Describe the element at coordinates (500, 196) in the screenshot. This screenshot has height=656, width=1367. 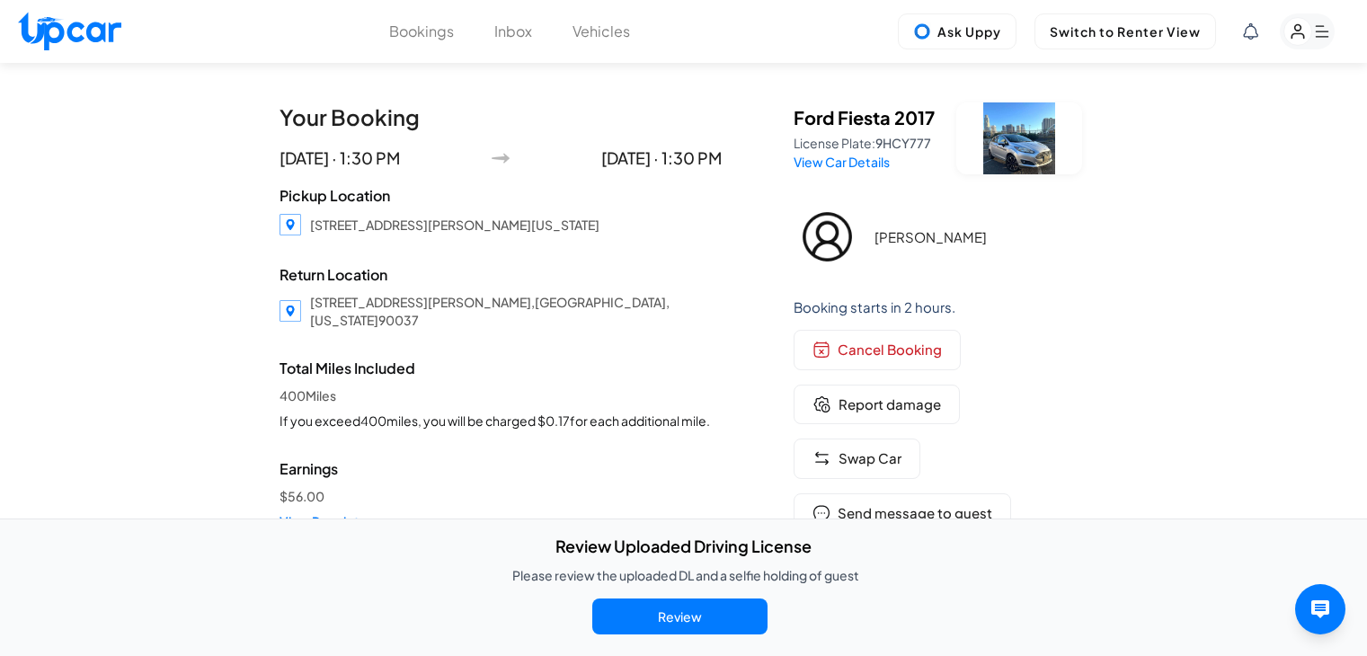
I see `span: Pickup Location` at that location.